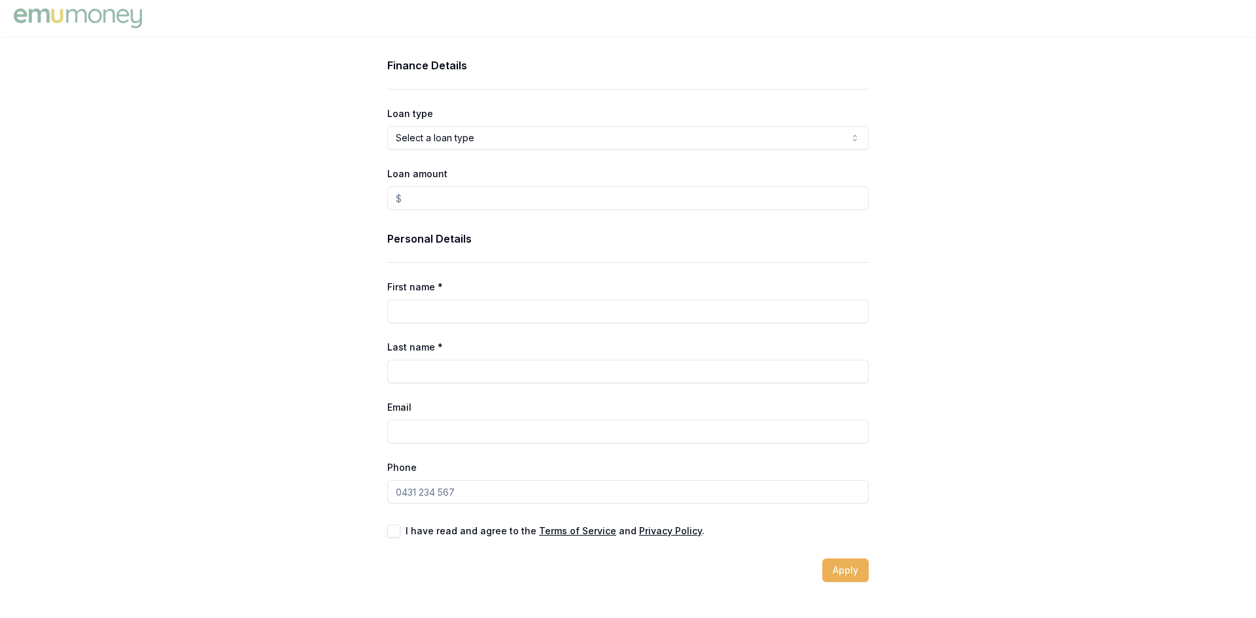  I want to click on h3: Finance Details, so click(628, 65).